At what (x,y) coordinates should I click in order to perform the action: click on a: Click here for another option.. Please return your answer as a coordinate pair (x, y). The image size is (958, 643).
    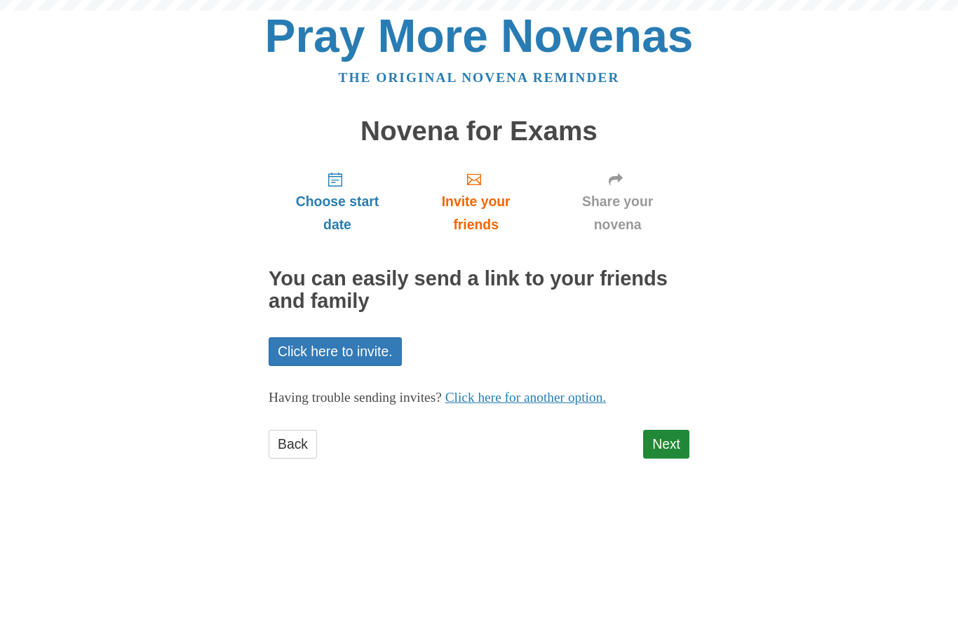
    Looking at the image, I should click on (526, 397).